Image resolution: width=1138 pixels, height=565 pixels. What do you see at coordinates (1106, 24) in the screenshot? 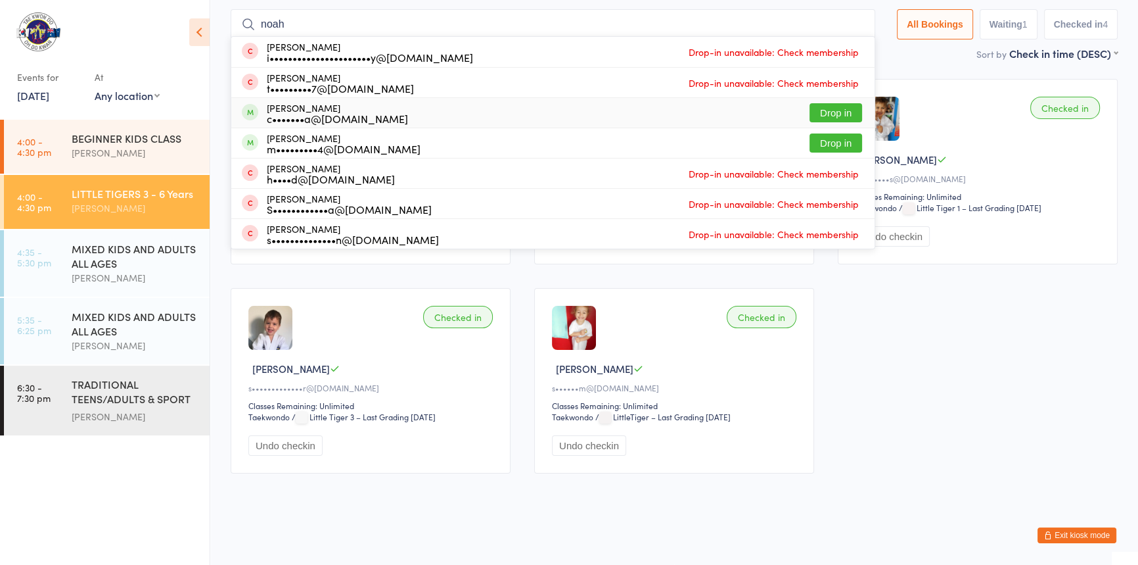
I see `div: 4` at bounding box center [1106, 24].